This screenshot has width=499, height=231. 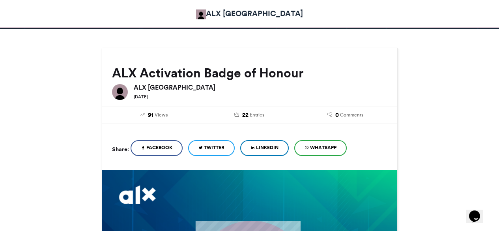 I want to click on a: WhatsApp, so click(x=320, y=148).